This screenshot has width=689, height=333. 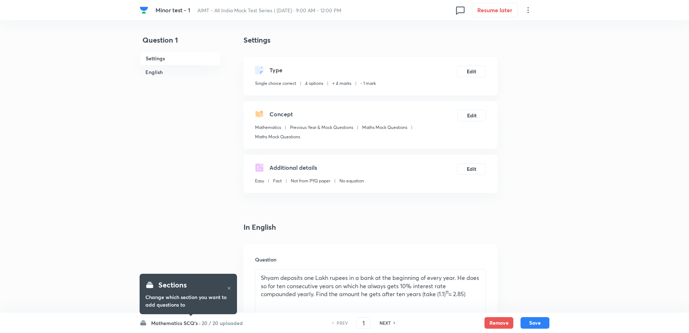 What do you see at coordinates (370, 227) in the screenshot?
I see `h4: In English` at bounding box center [370, 227].